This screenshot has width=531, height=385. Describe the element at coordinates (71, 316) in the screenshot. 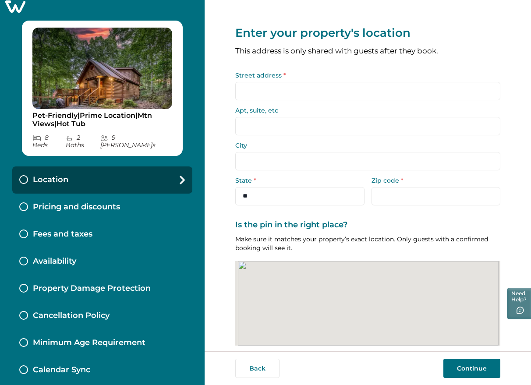

I see `p: Cancellation Policy` at that location.